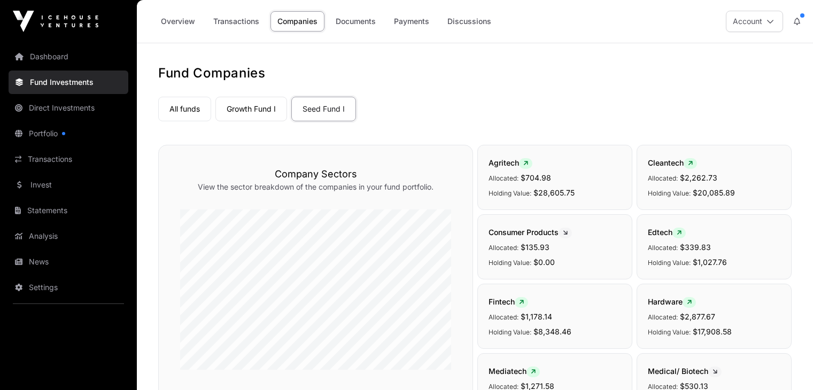 This screenshot has height=390, width=813. I want to click on a: News, so click(68, 262).